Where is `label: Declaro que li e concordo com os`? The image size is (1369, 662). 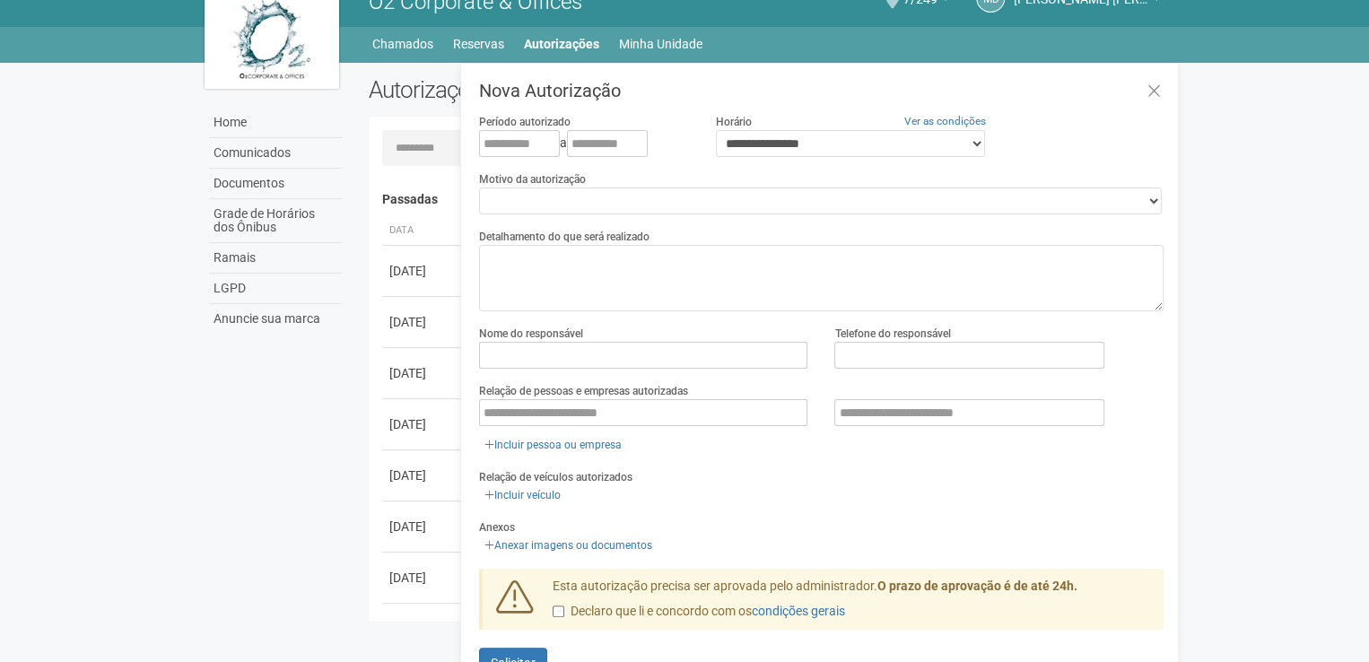 label: Declaro que li e concordo com os is located at coordinates (699, 612).